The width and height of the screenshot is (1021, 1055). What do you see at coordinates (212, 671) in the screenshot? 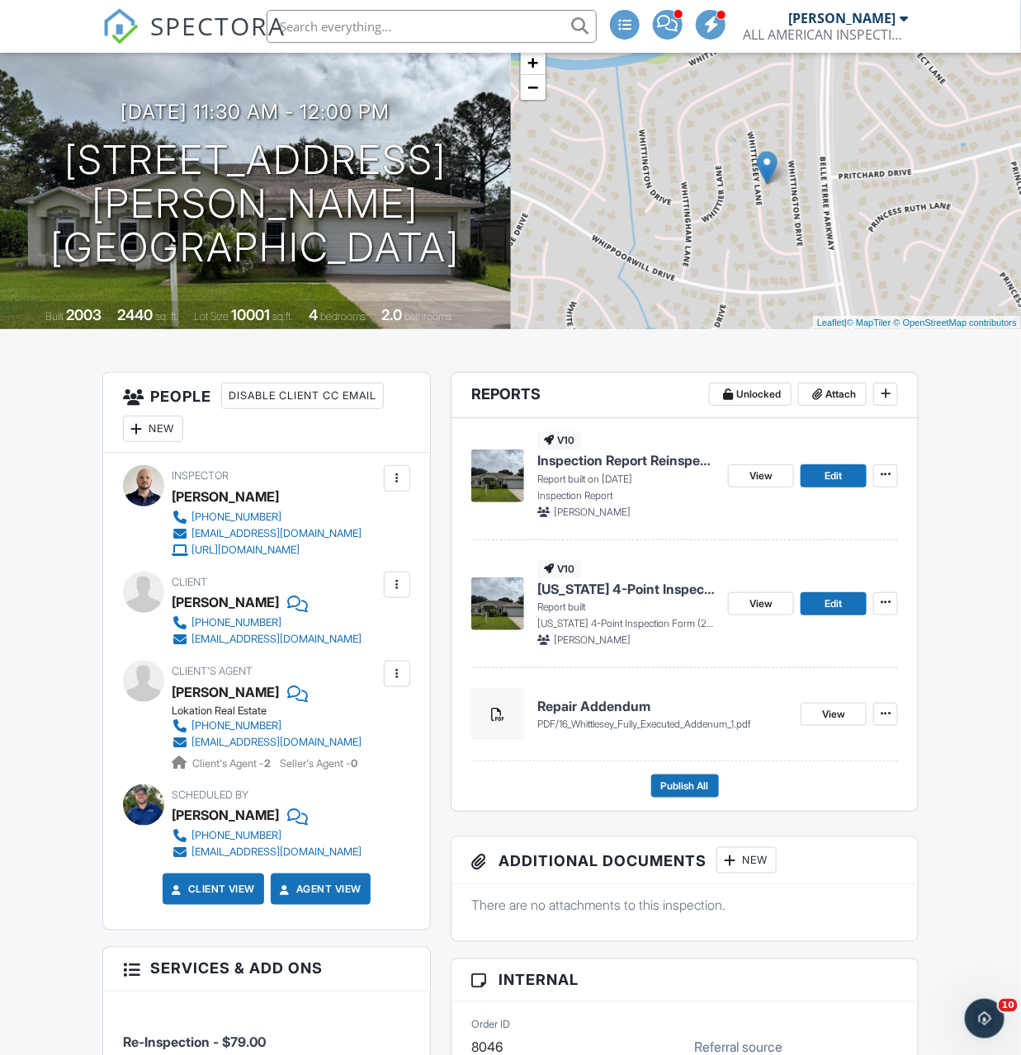
I see `span: Client's Agent` at bounding box center [212, 671].